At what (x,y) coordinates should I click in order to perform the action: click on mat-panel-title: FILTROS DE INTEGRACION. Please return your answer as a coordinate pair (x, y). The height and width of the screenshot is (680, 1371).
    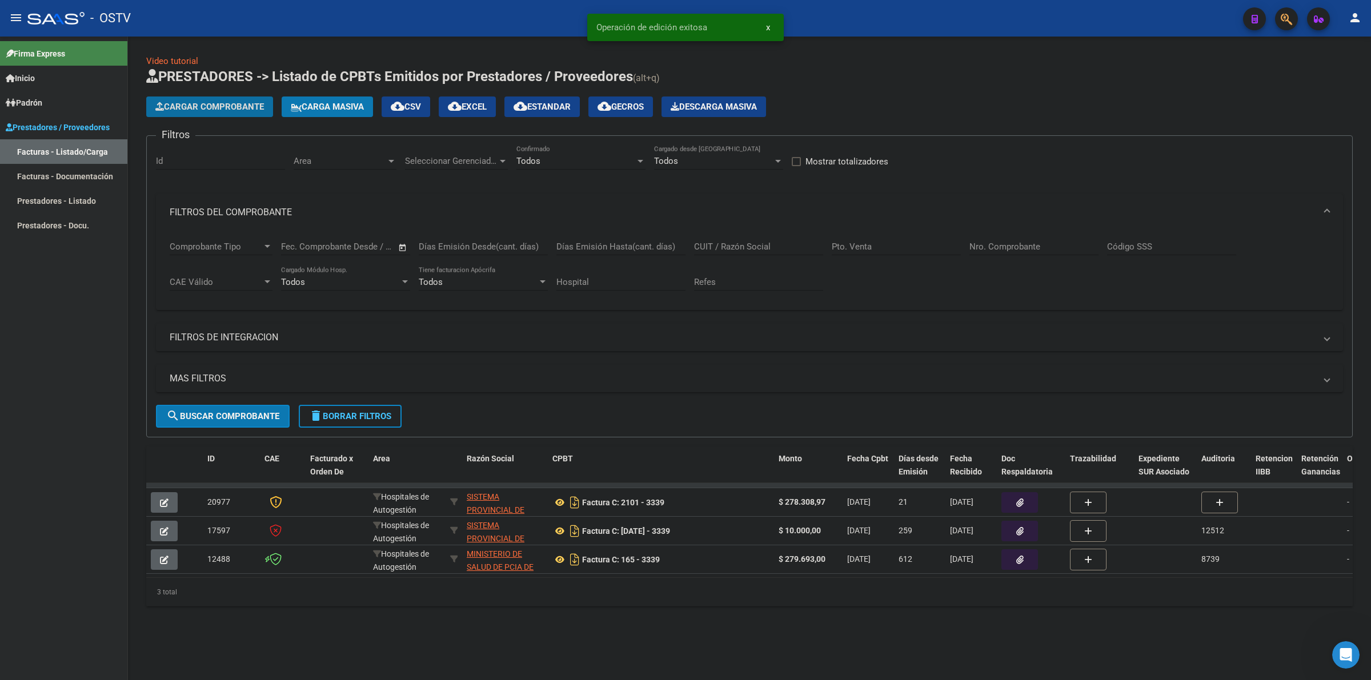
    Looking at the image, I should click on (743, 338).